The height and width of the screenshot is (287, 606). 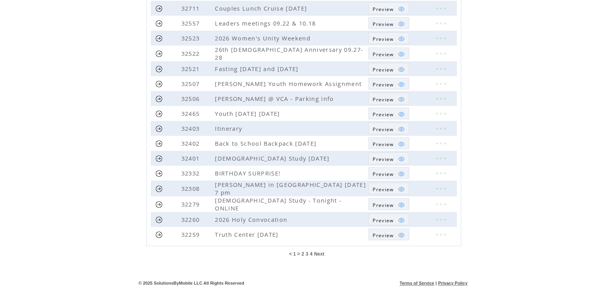 What do you see at coordinates (192, 204) in the screenshot?
I see `span: 32279` at bounding box center [192, 204].